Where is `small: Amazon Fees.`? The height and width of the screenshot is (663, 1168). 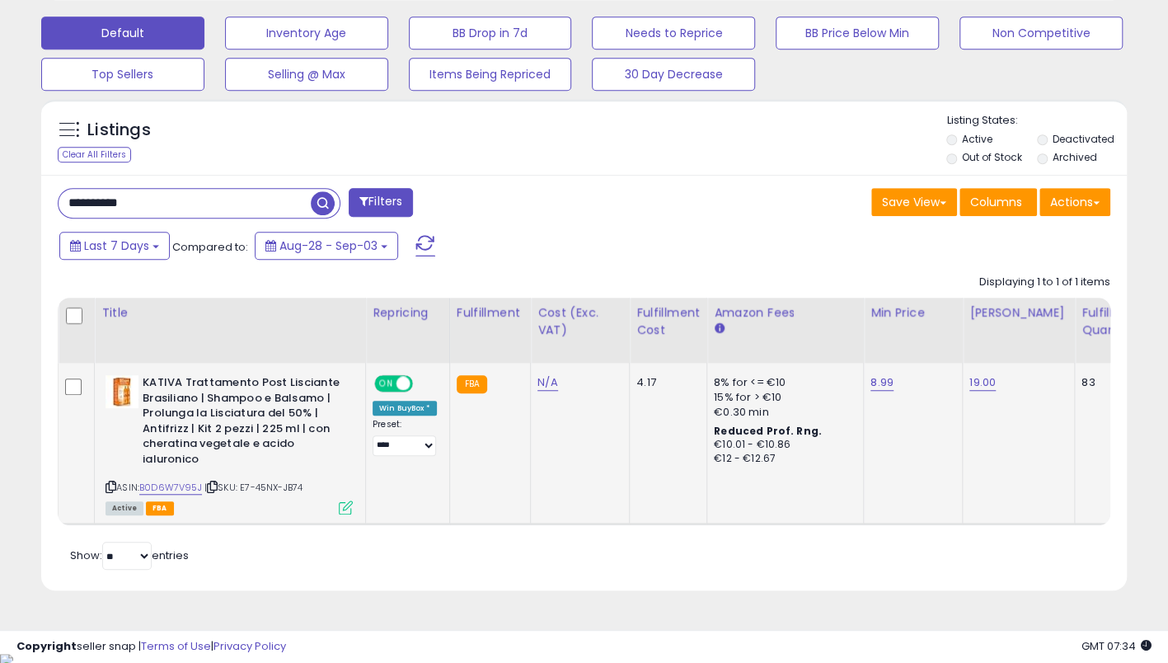
small: Amazon Fees. is located at coordinates (719, 329).